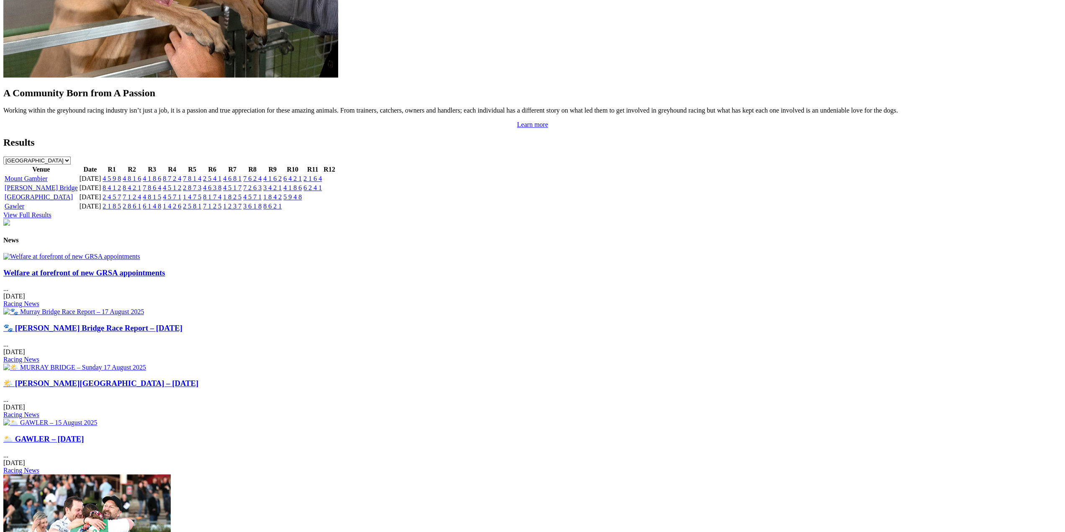 The image size is (1065, 532). I want to click on th: R6, so click(212, 170).